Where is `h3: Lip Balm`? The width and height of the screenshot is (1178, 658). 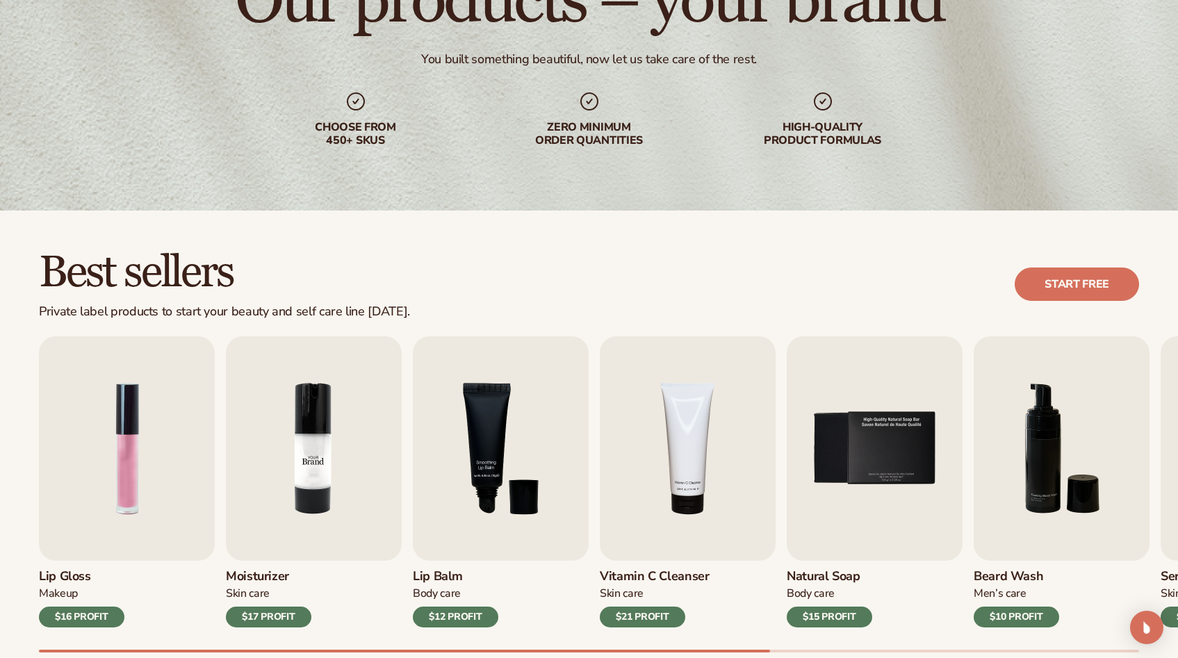 h3: Lip Balm is located at coordinates (455, 577).